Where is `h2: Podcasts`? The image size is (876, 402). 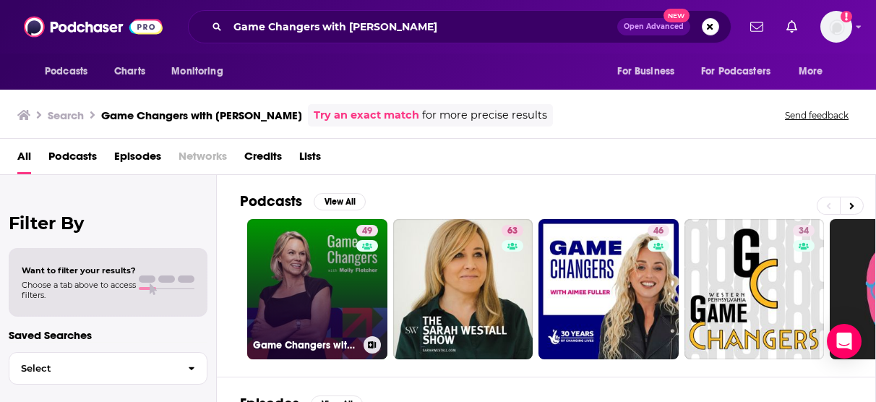 h2: Podcasts is located at coordinates (271, 201).